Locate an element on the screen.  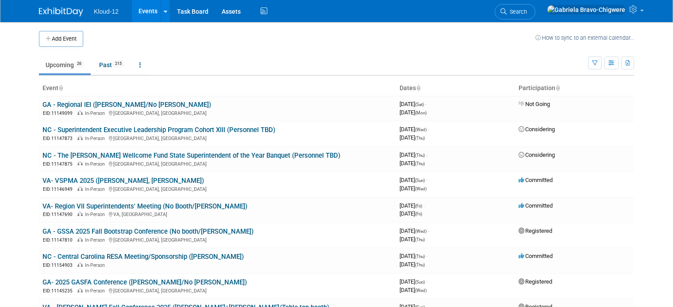
span: Not Going is located at coordinates (534, 104).